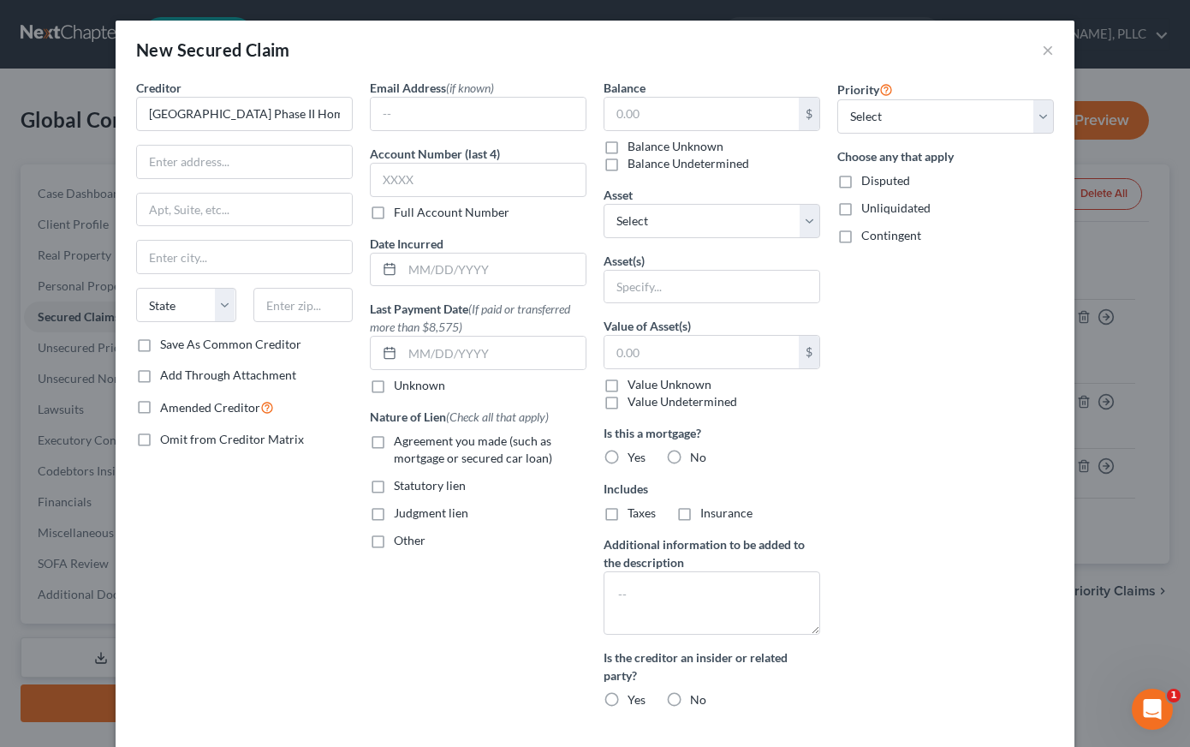 Image resolution: width=1190 pixels, height=747 pixels. What do you see at coordinates (682, 402) in the screenshot?
I see `label: Value Undetermined` at bounding box center [682, 402].